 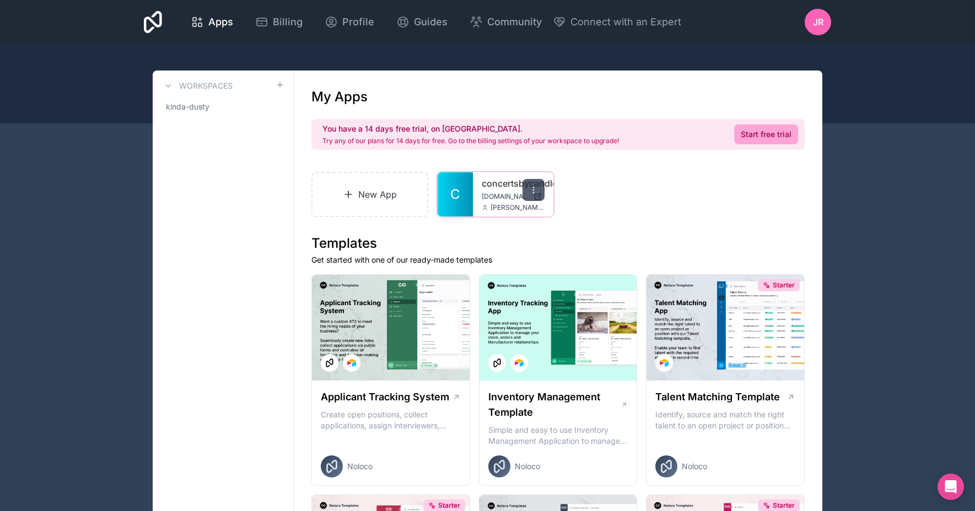 I want to click on span: Apps, so click(x=220, y=22).